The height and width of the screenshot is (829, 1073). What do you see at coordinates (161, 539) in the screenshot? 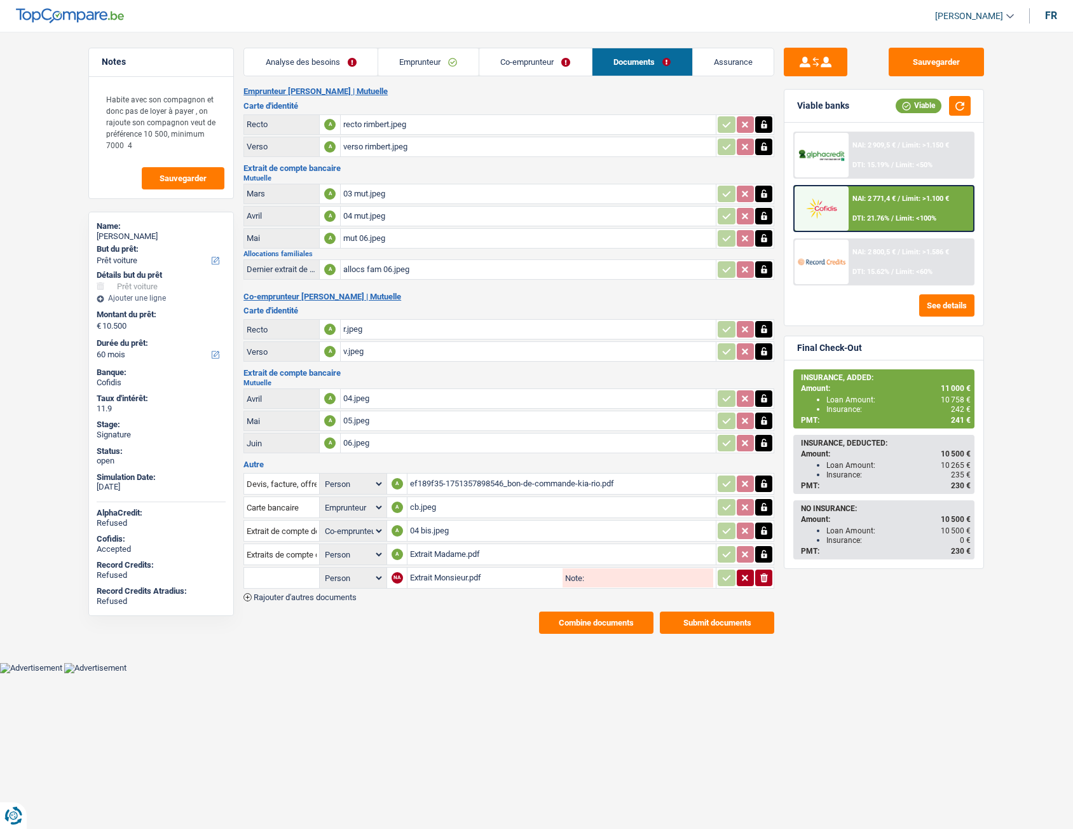
I see `div: Cofidis:` at bounding box center [161, 539].